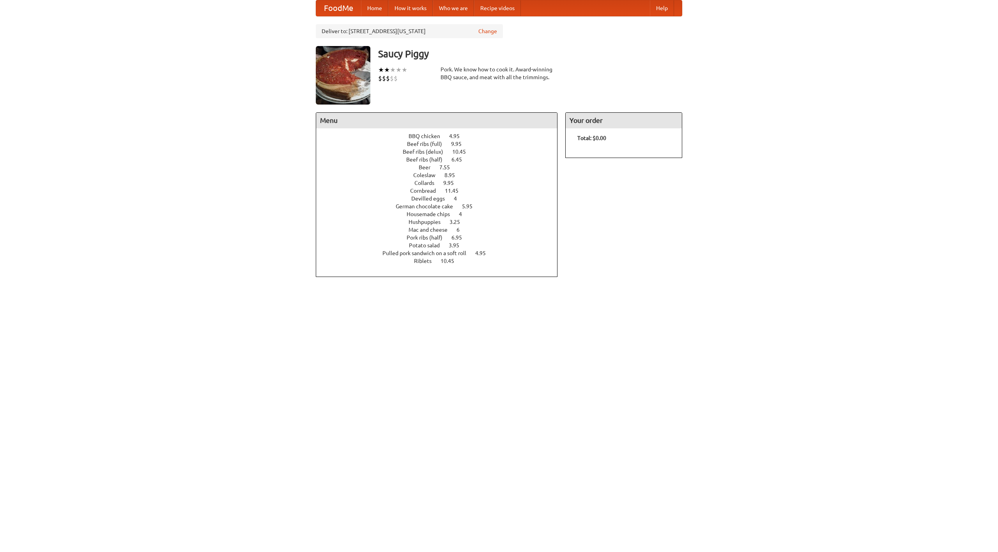 This screenshot has width=998, height=552. Describe the element at coordinates (428, 206) in the screenshot. I see `span: German chocolate cake` at that location.